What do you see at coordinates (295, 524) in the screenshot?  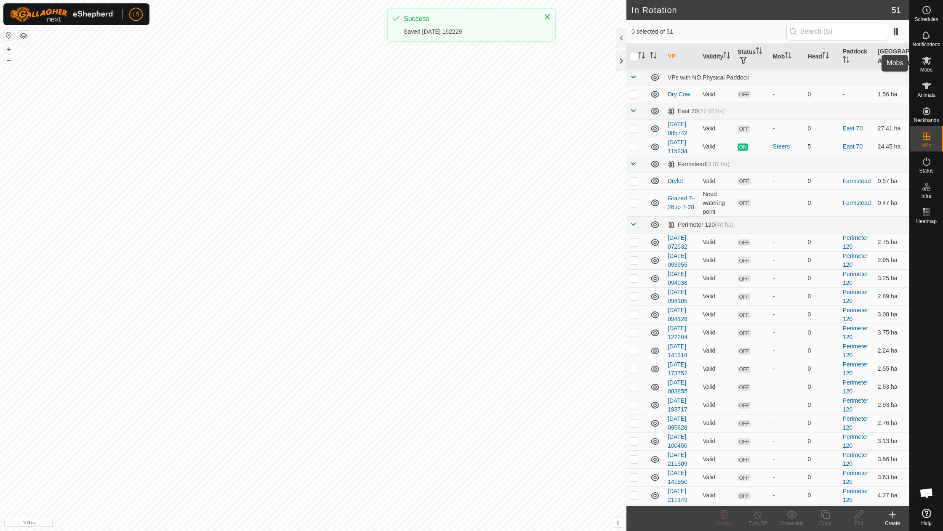 I see `a: Privacy Policy` at bounding box center [295, 524].